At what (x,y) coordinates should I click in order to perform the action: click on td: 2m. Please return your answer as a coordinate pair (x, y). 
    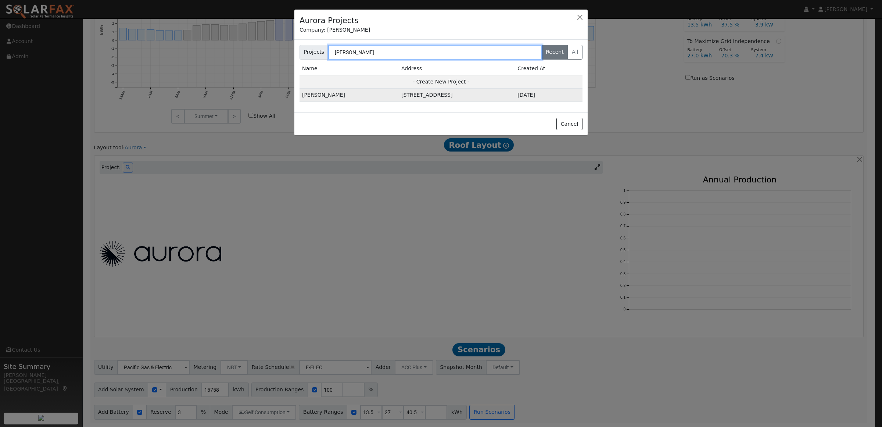
    Looking at the image, I should click on (549, 95).